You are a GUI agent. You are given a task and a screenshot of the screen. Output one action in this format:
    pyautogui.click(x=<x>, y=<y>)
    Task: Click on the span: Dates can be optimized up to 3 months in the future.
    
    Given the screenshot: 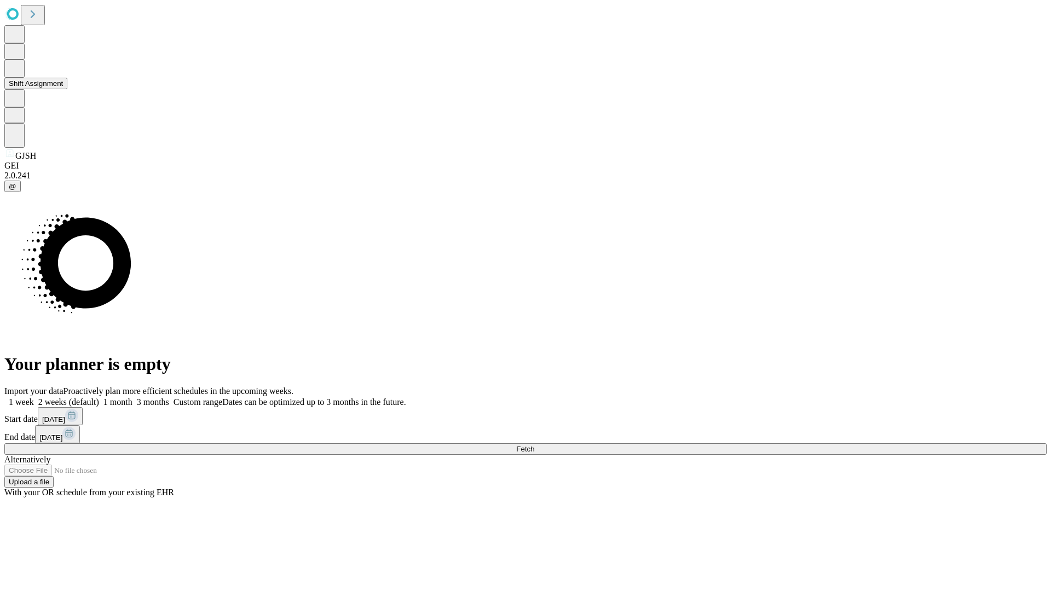 What is the action you would take?
    pyautogui.click(x=314, y=402)
    